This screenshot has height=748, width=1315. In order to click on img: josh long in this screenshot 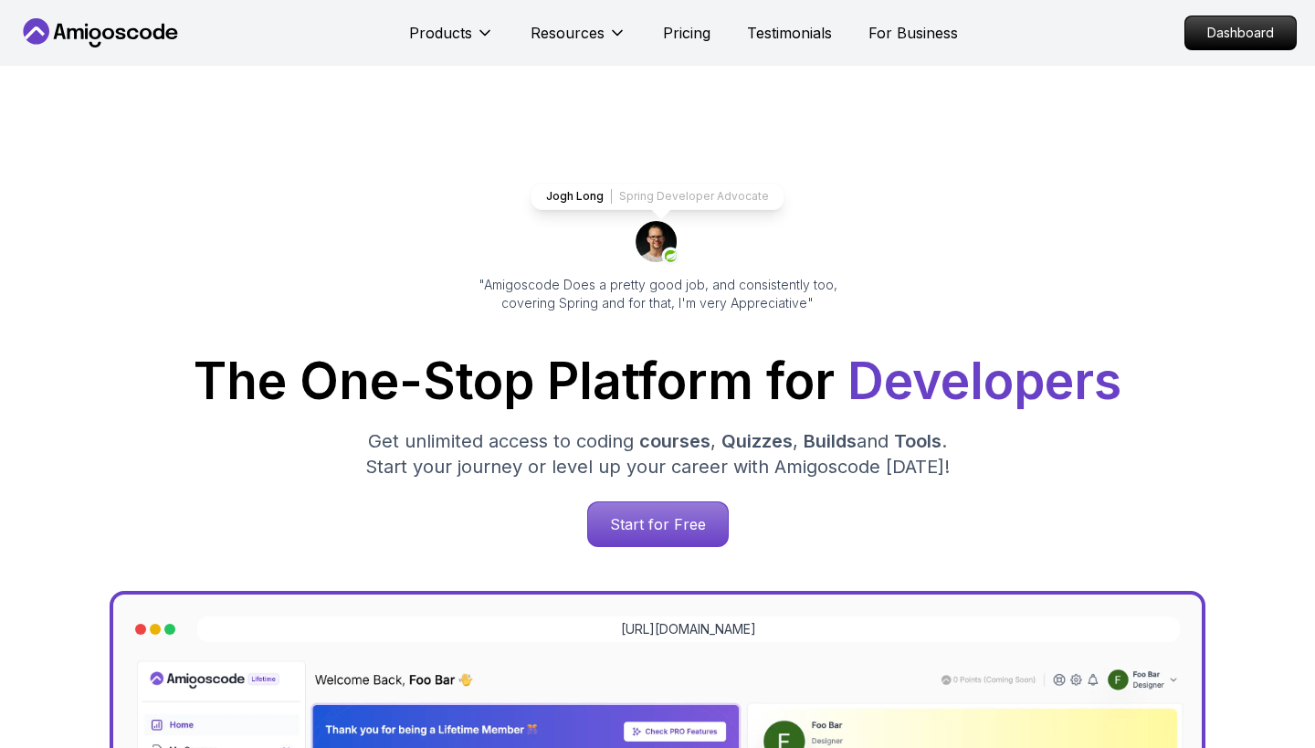, I will do `click(658, 243)`.